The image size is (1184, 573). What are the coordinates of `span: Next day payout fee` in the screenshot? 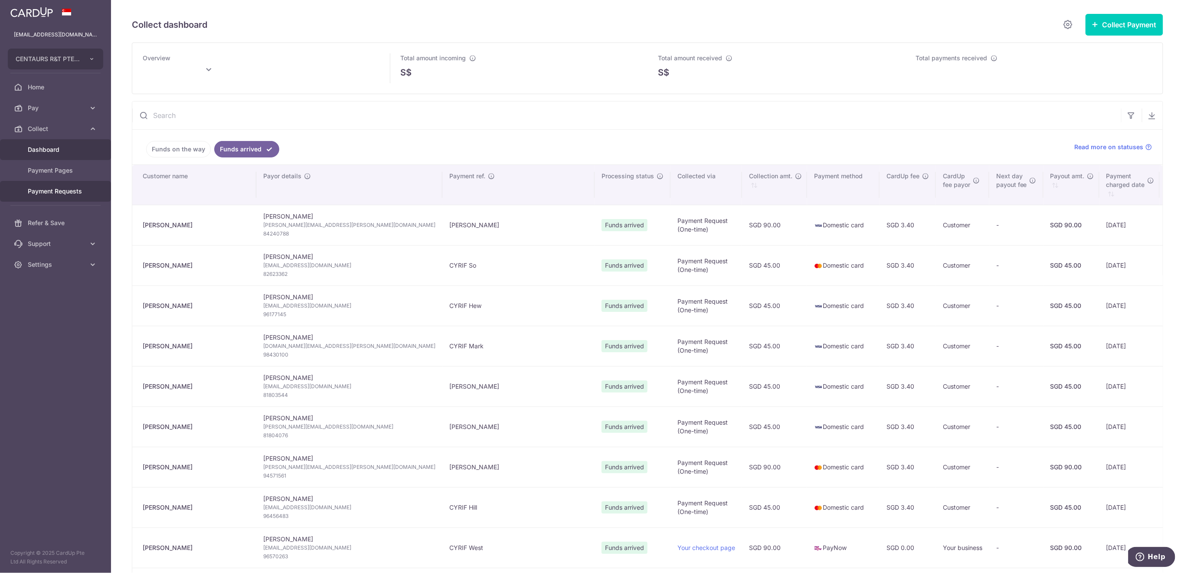 It's located at (1011, 180).